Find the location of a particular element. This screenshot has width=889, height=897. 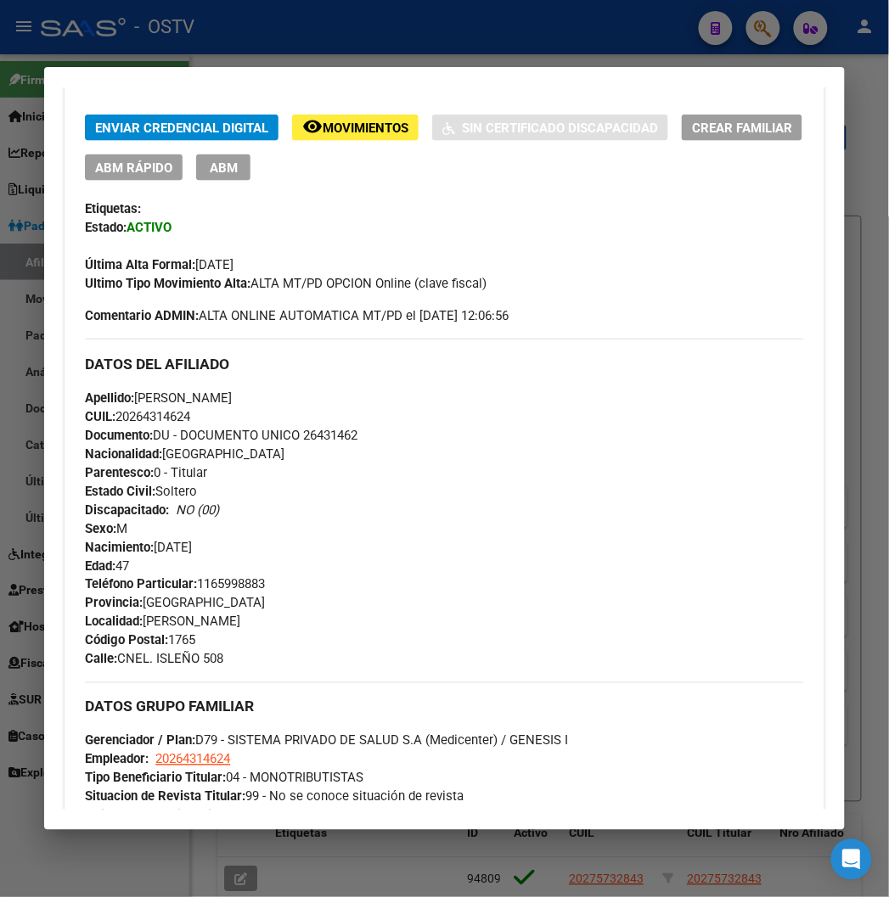

strong: Discapacitado: is located at coordinates (126, 510).